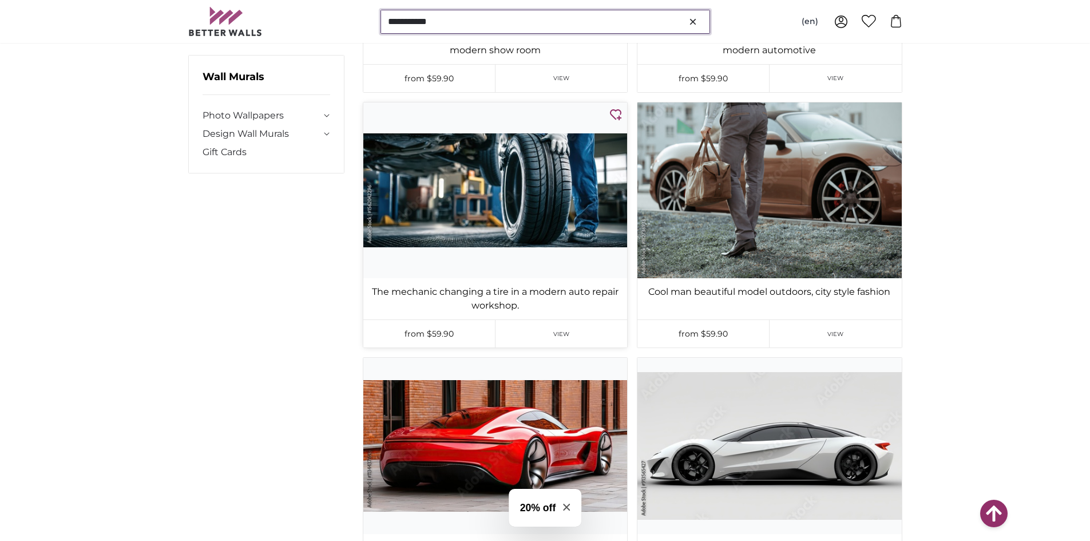 Image resolution: width=1090 pixels, height=541 pixels. I want to click on summary: Photo Wallpapers, so click(267, 116).